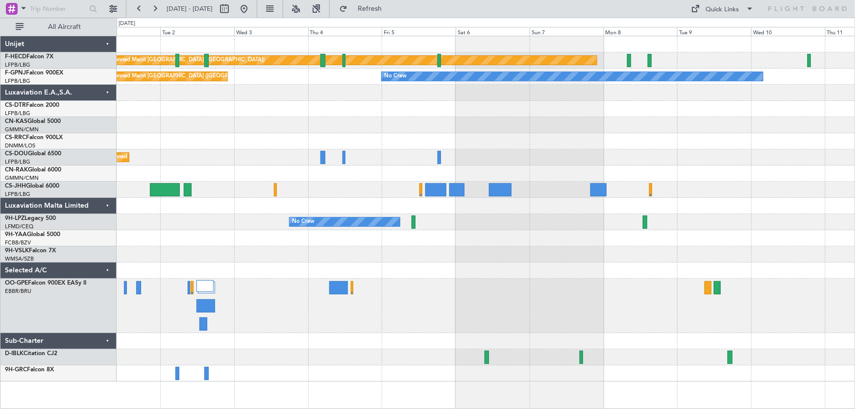 The height and width of the screenshot is (409, 855). What do you see at coordinates (18, 242) in the screenshot?
I see `a: FCBB/BZV` at bounding box center [18, 242].